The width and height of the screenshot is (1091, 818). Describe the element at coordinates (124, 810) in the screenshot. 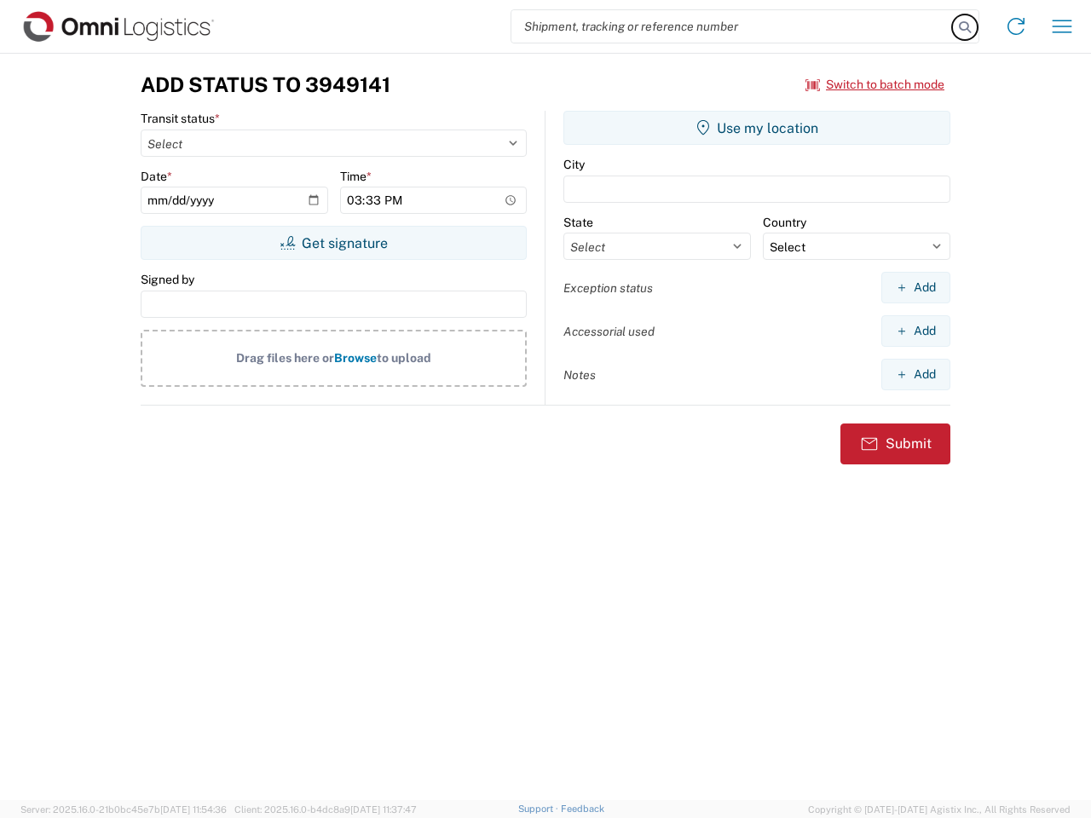

I see `span: Server: 2025.16.0-21b0bc45e7b` at that location.